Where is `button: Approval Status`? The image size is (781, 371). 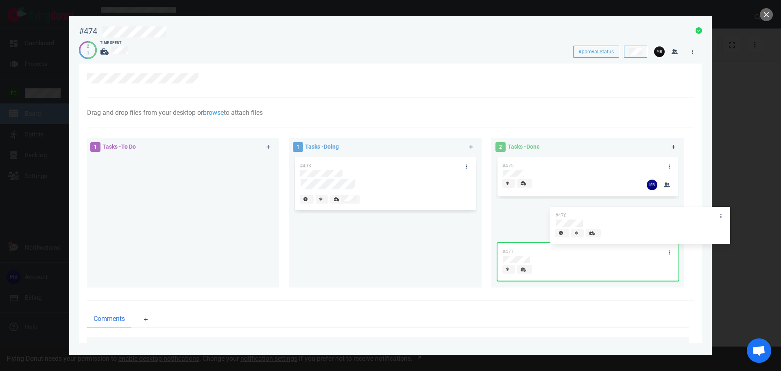 button: Approval Status is located at coordinates (596, 52).